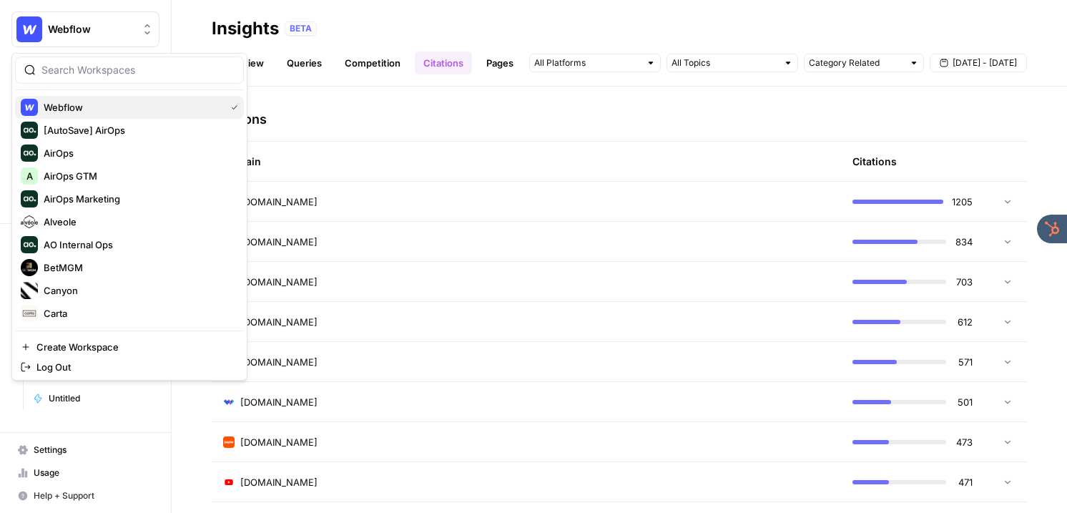 This screenshot has width=1067, height=513. What do you see at coordinates (93, 496) in the screenshot?
I see `span: Help + Support` at bounding box center [93, 496].